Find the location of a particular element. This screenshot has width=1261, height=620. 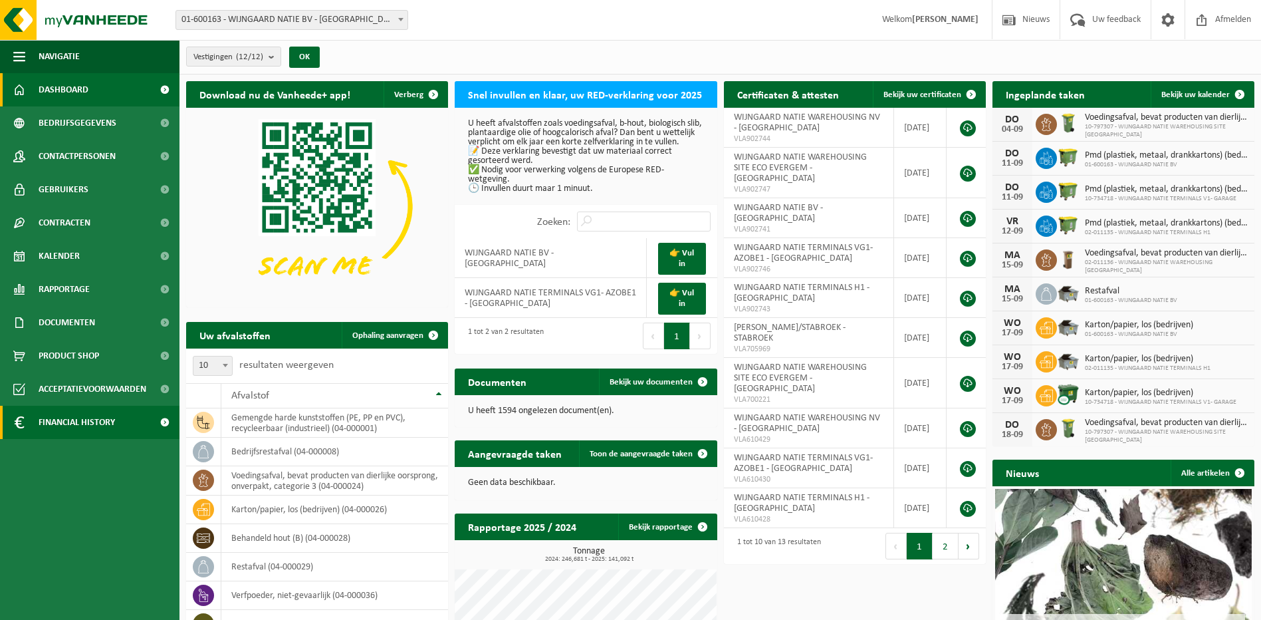

button: Next is located at coordinates (969, 546).